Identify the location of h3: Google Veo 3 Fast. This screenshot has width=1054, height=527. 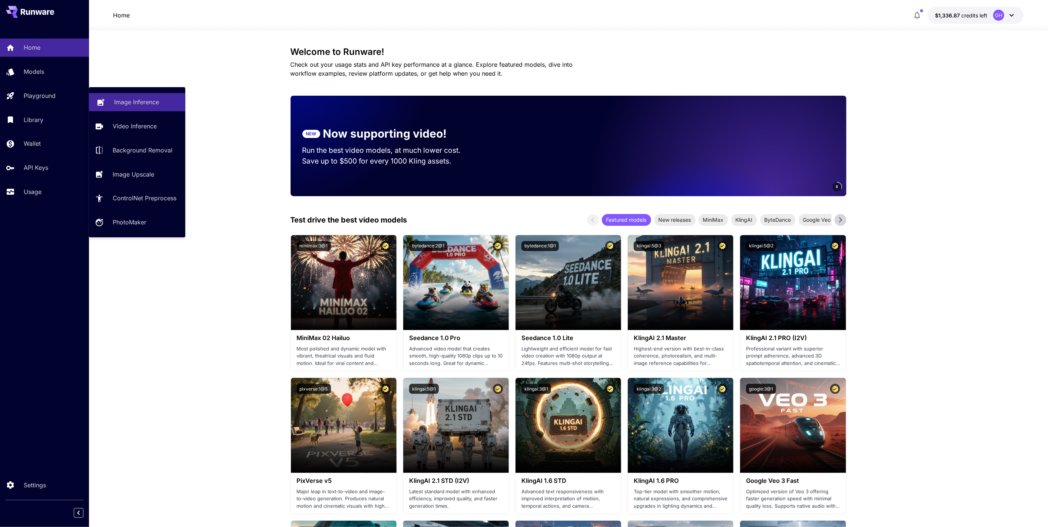
(793, 480).